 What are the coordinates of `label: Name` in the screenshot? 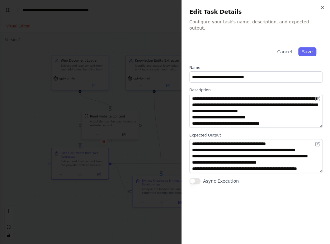 It's located at (256, 67).